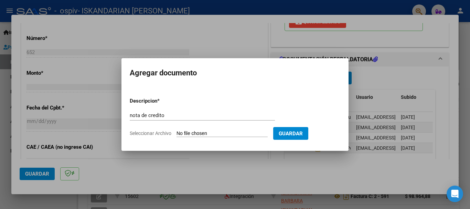 The width and height of the screenshot is (470, 209). What do you see at coordinates (150, 133) in the screenshot?
I see `span: Seleccionar Archivo` at bounding box center [150, 133].